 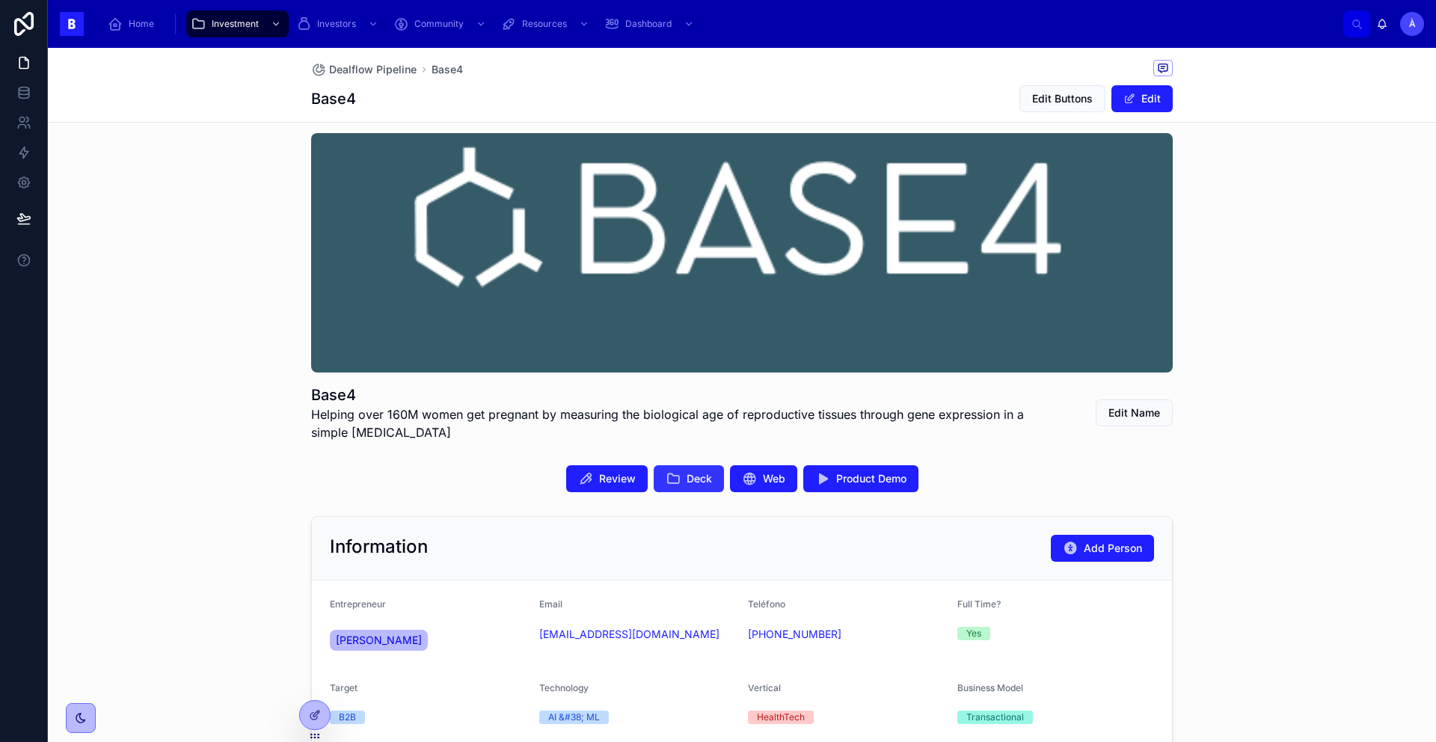 What do you see at coordinates (564, 687) in the screenshot?
I see `span: Technology` at bounding box center [564, 687].